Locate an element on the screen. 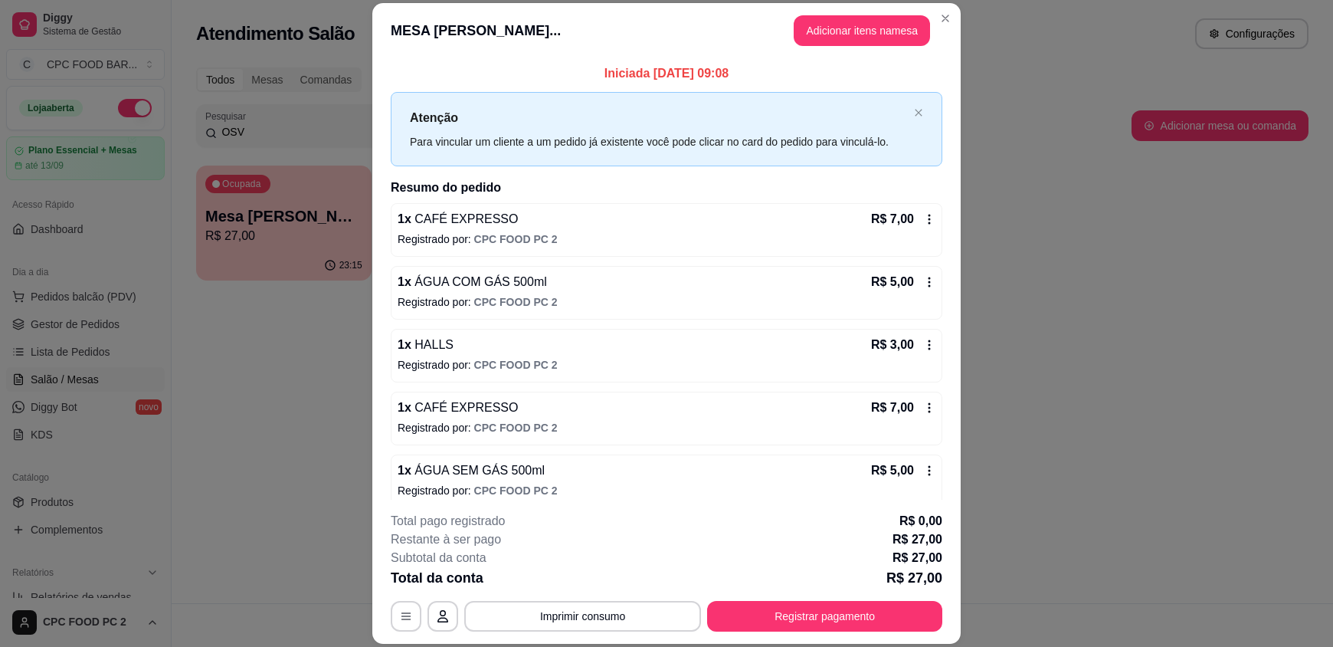 This screenshot has width=1333, height=647. p: Subtotal da conta is located at coordinates (438, 558).